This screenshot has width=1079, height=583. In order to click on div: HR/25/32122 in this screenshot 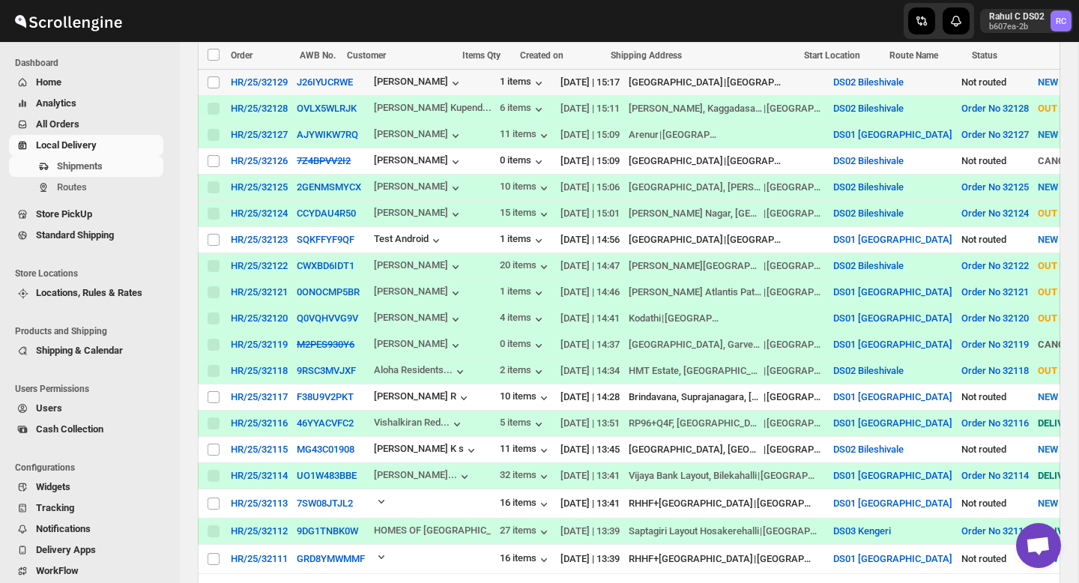, I will do `click(259, 265)`.